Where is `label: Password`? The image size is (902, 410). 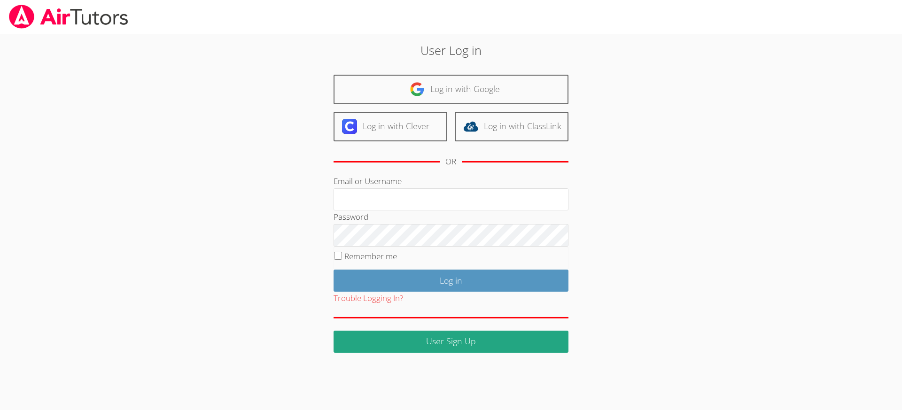 label: Password is located at coordinates (351, 217).